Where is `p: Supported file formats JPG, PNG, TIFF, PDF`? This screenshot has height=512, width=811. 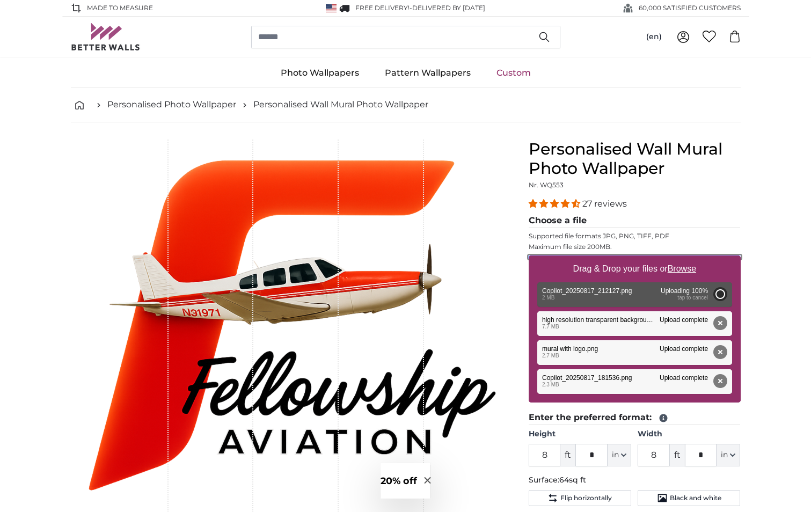 p: Supported file formats JPG, PNG, TIFF, PDF is located at coordinates (634, 236).